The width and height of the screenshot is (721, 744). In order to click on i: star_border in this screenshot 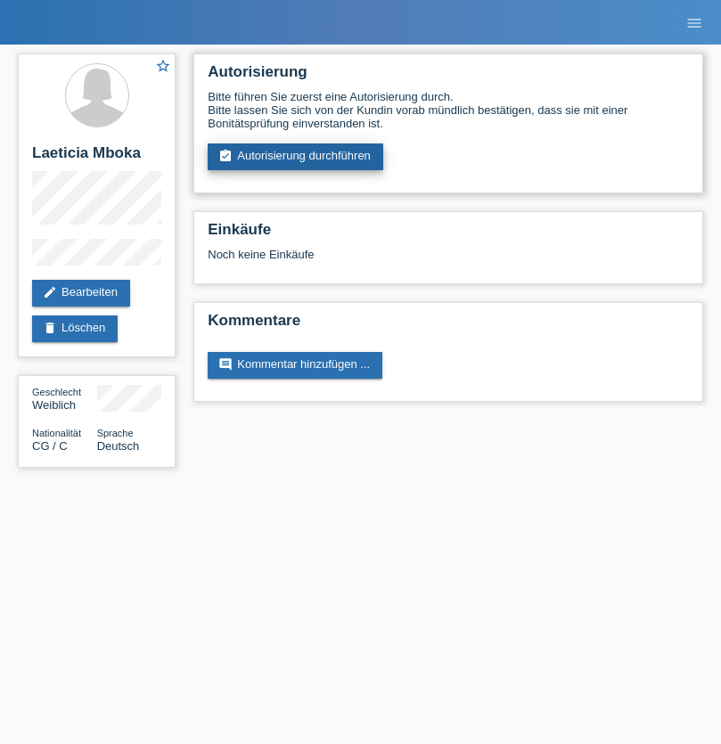, I will do `click(163, 66)`.